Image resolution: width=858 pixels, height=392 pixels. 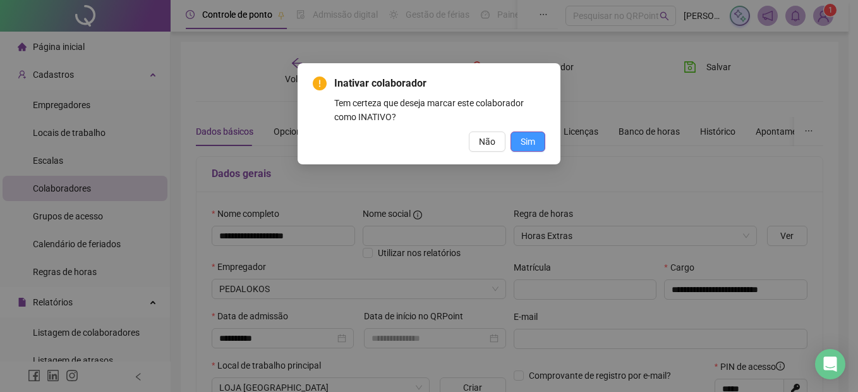 What do you see at coordinates (320, 83) in the screenshot?
I see `span: exclamation-circle` at bounding box center [320, 83].